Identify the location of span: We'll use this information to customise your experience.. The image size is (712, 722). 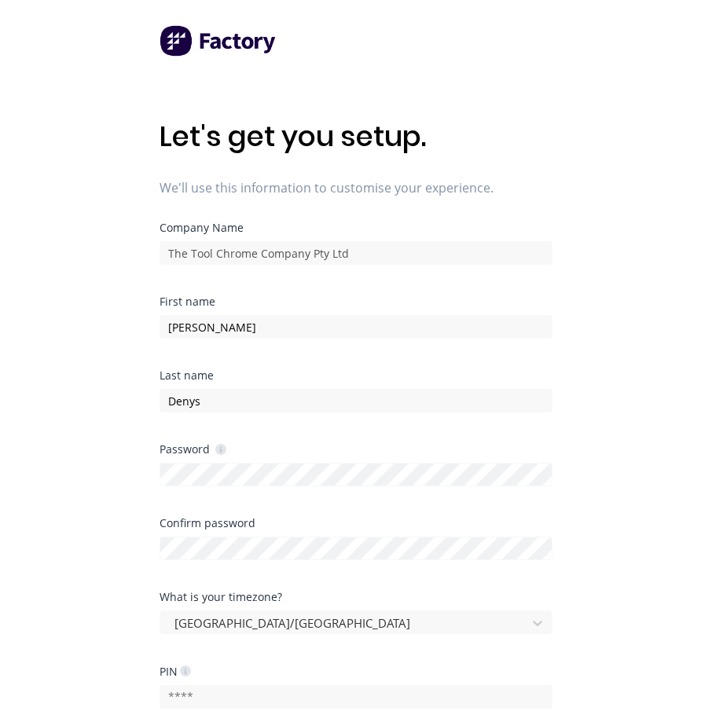
(356, 188).